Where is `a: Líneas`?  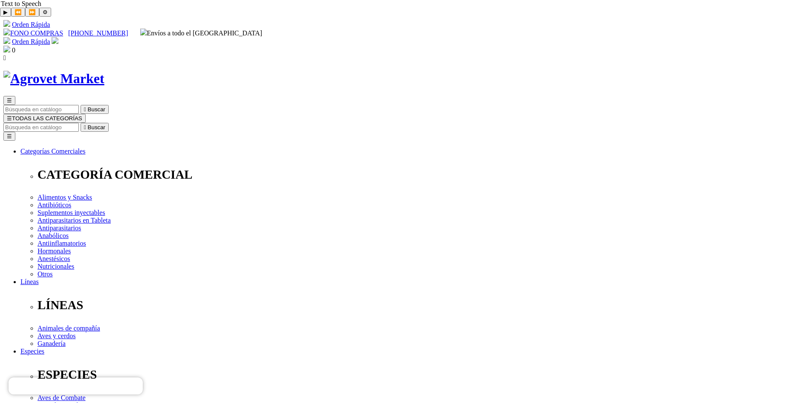
a: Líneas is located at coordinates (29, 281).